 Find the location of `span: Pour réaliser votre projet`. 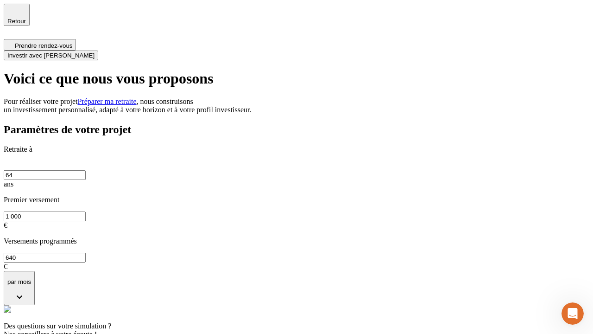

span: Pour réaliser votre projet is located at coordinates (41, 101).